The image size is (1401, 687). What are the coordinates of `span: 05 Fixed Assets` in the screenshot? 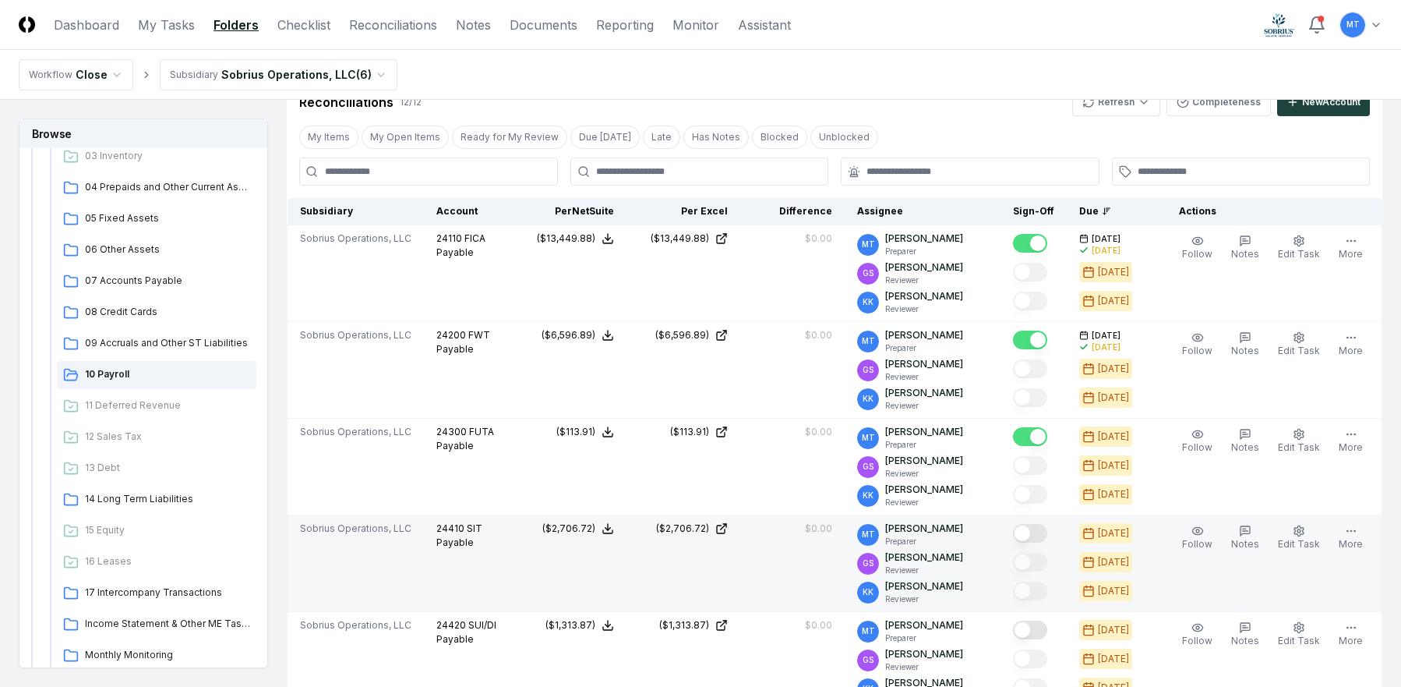 It's located at (168, 218).